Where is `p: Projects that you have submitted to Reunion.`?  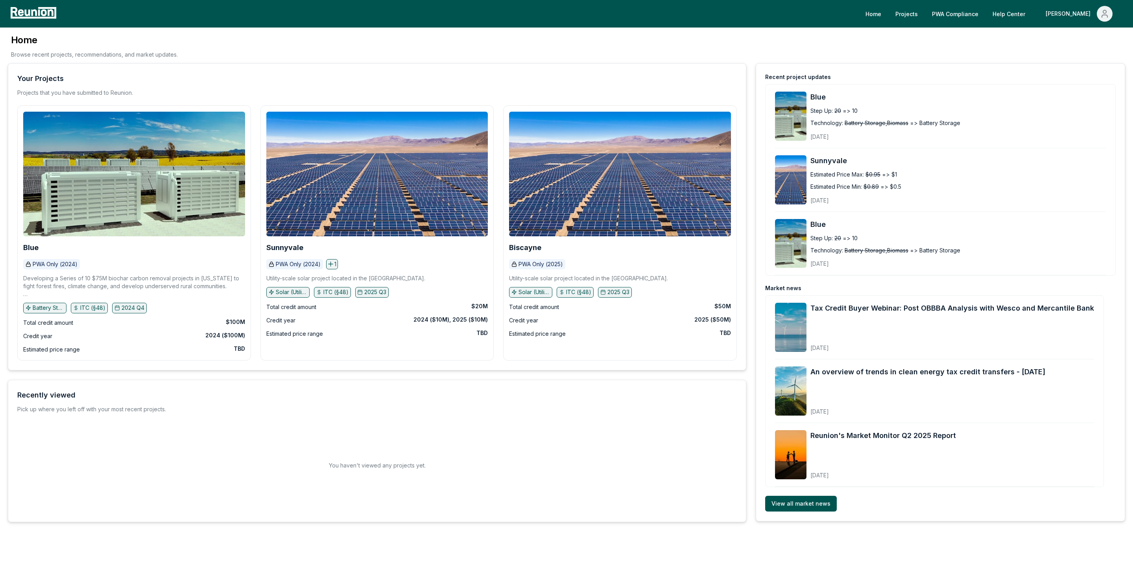 p: Projects that you have submitted to Reunion. is located at coordinates (75, 93).